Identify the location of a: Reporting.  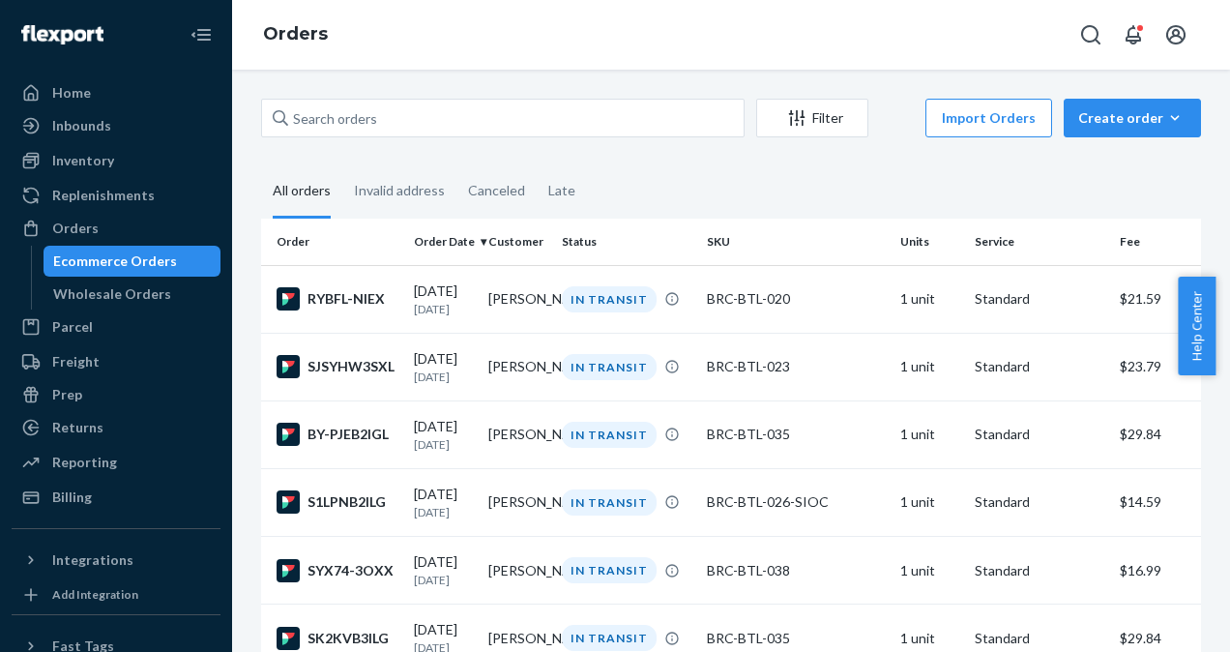
(116, 462).